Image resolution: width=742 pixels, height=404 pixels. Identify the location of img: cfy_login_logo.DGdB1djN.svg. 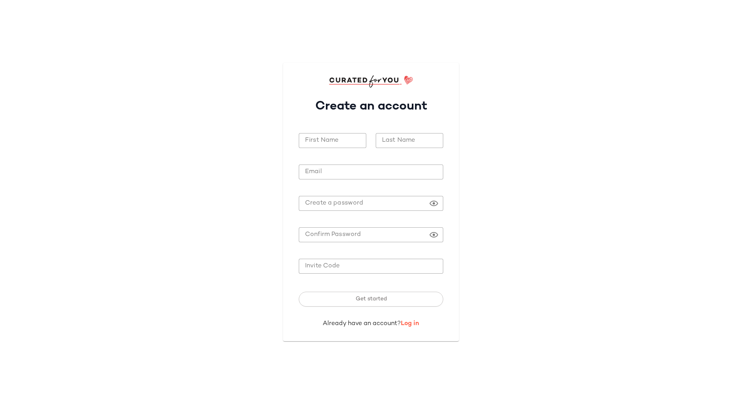
(371, 81).